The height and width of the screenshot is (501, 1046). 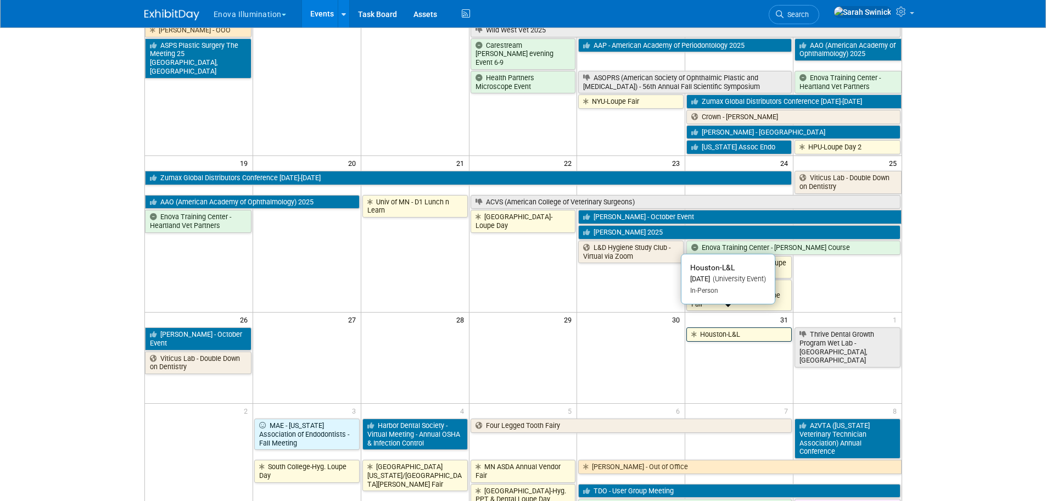 I want to click on span: 22, so click(x=569, y=162).